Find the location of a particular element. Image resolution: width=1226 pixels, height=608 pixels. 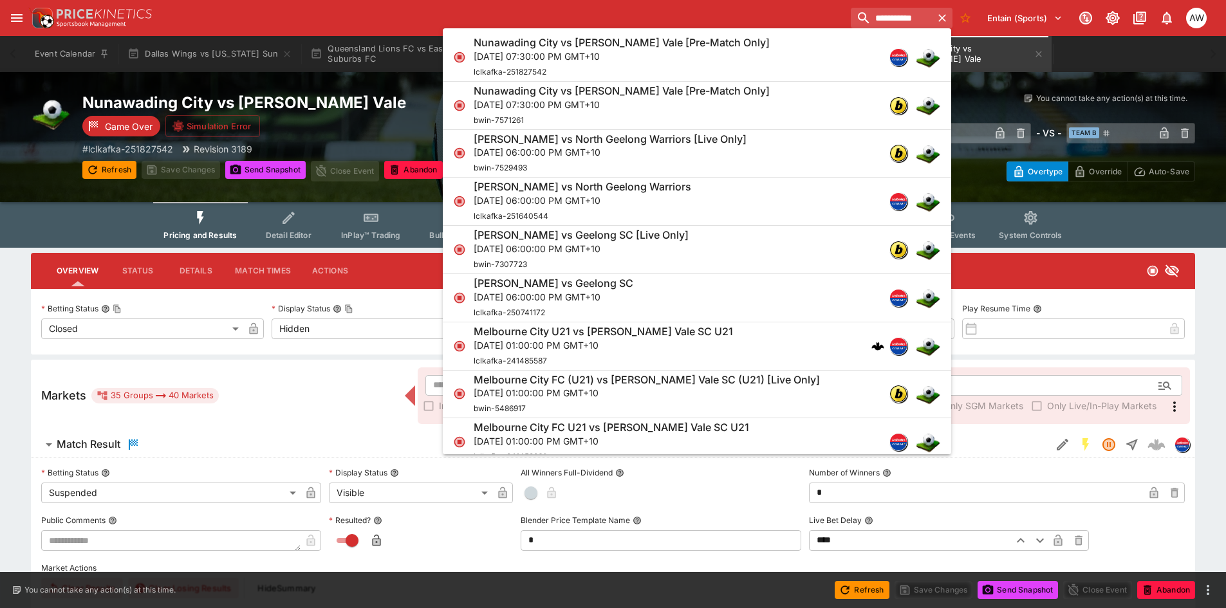

button: Abandon is located at coordinates (413, 170).